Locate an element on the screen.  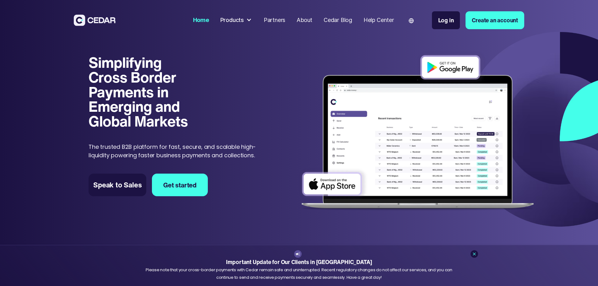
div: Cedar Blog is located at coordinates (338, 20).